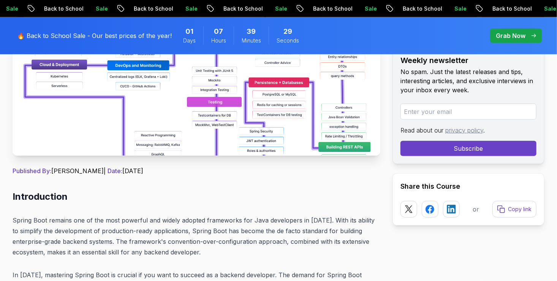  Describe the element at coordinates (251, 32) in the screenshot. I see `span: 39 Minutes` at that location.